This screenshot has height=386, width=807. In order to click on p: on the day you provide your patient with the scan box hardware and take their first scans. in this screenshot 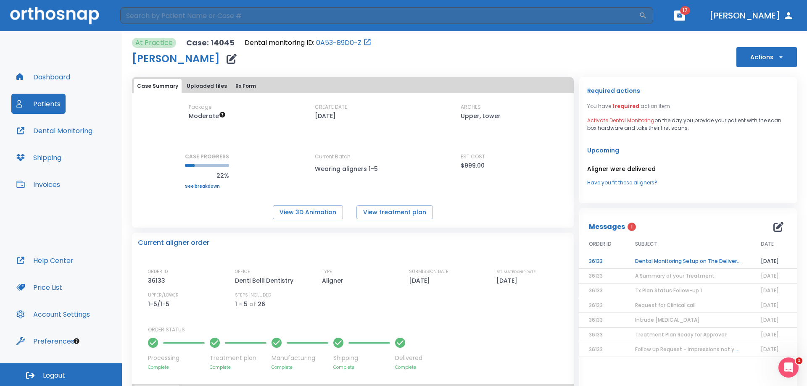, I will do `click(687, 124)`.